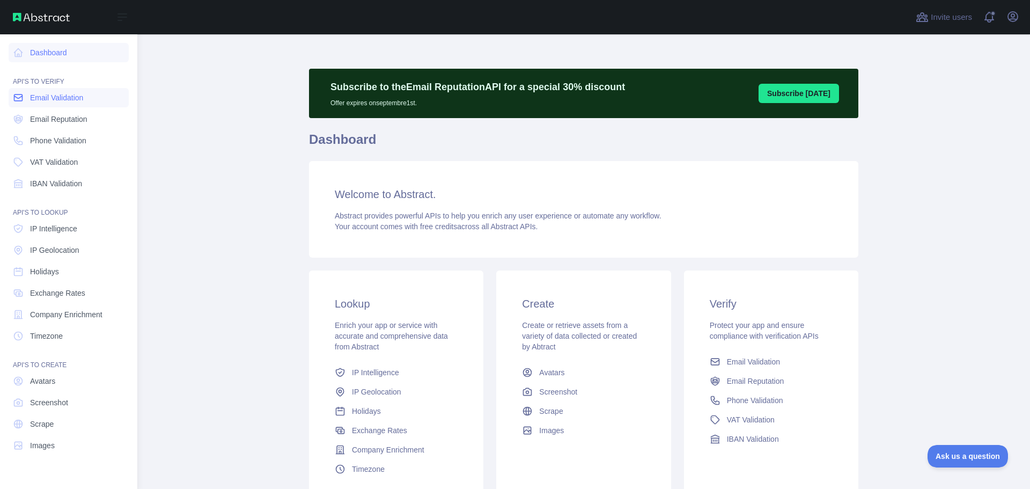 The image size is (1030, 489). I want to click on span: Create or retrieve assets from a variety of data collected or created by Abtract, so click(580, 336).